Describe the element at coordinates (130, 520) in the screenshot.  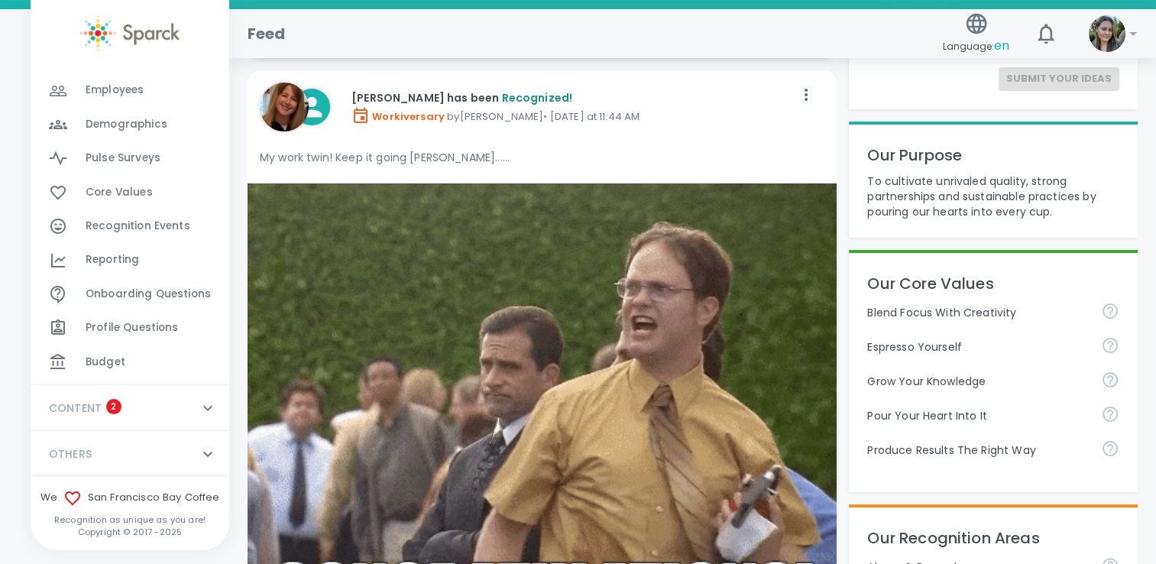
I see `p: Recognition as unique as you are!` at that location.